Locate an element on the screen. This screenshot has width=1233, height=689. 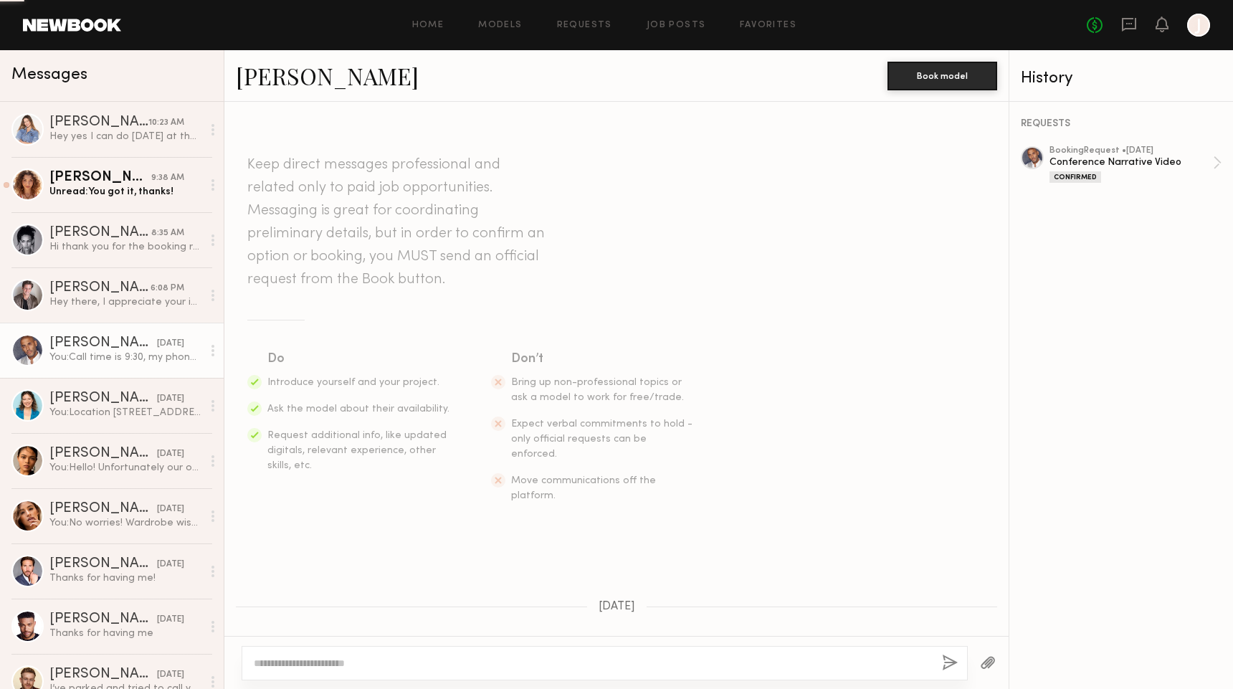
div: Conference Narrative Video is located at coordinates (1131, 162).